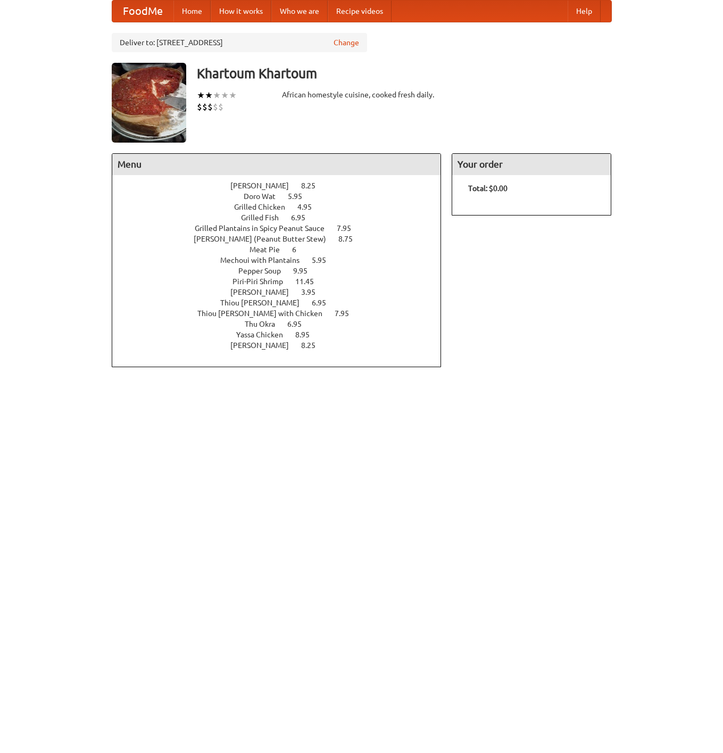 The height and width of the screenshot is (753, 723). What do you see at coordinates (277, 164) in the screenshot?
I see `h4: Menu` at bounding box center [277, 164].